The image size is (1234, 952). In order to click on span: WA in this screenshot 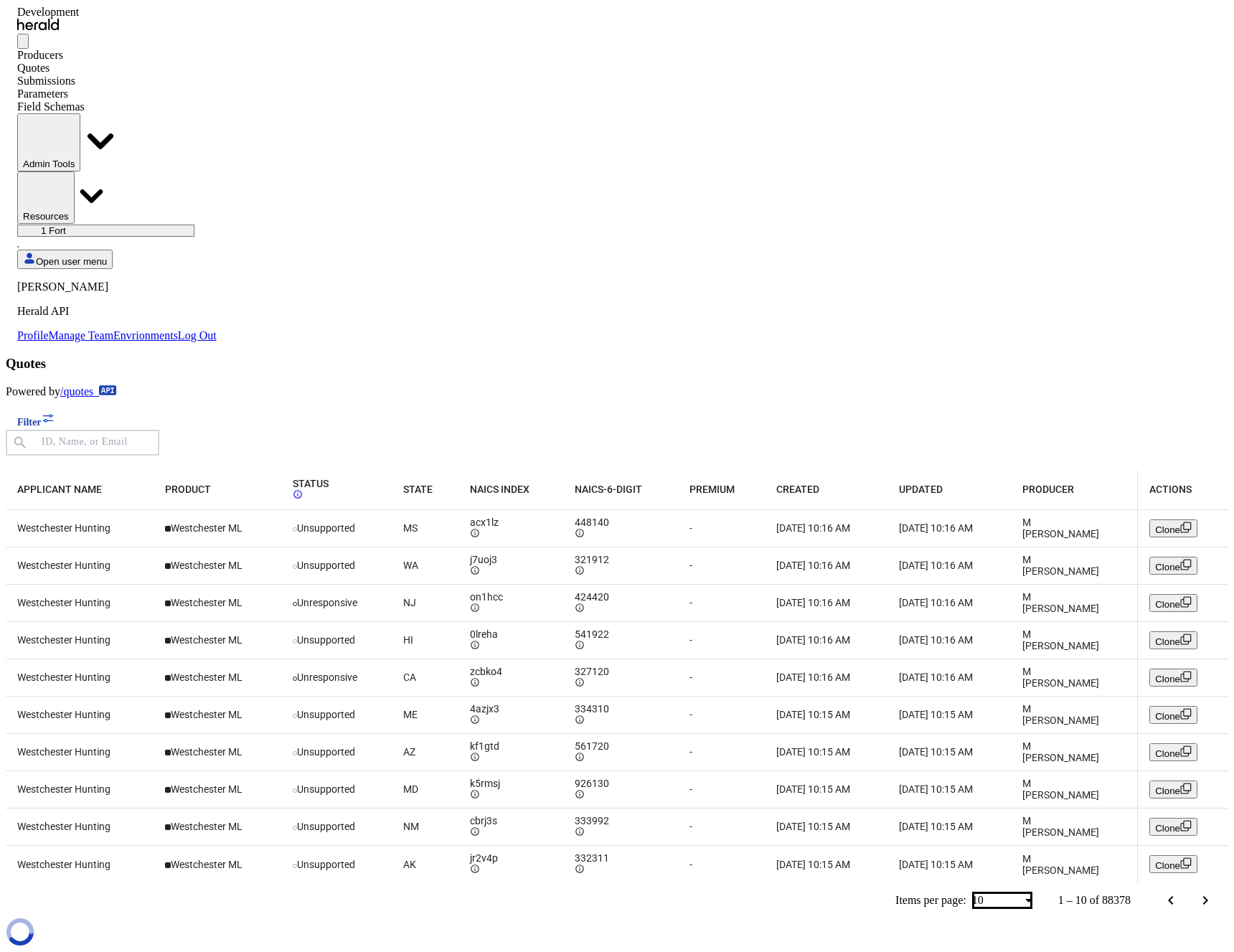, I will do `click(410, 566)`.